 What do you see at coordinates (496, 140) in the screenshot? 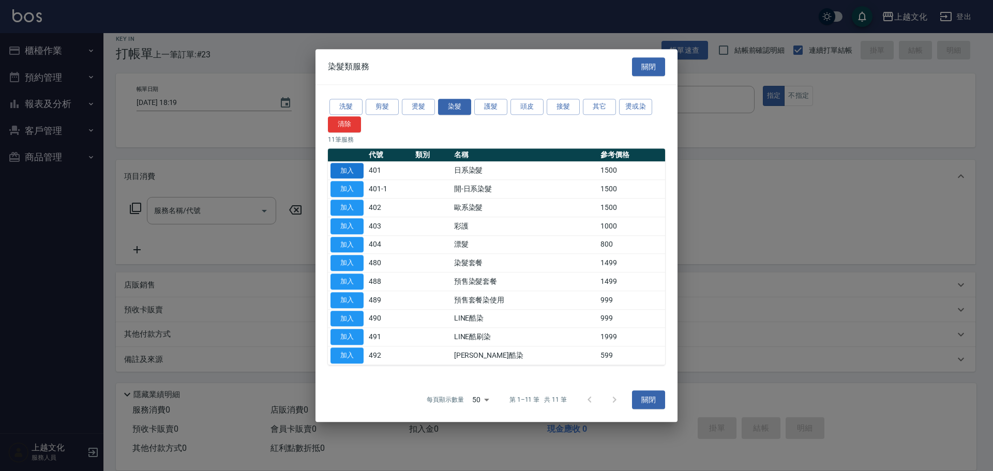
I see `p: 11 筆服務` at bounding box center [496, 140].